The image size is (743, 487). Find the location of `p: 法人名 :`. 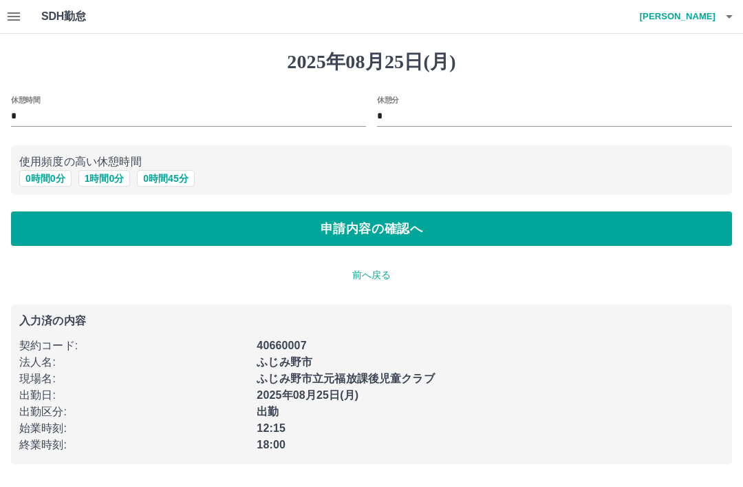

p: 法人名 : is located at coordinates (133, 362).